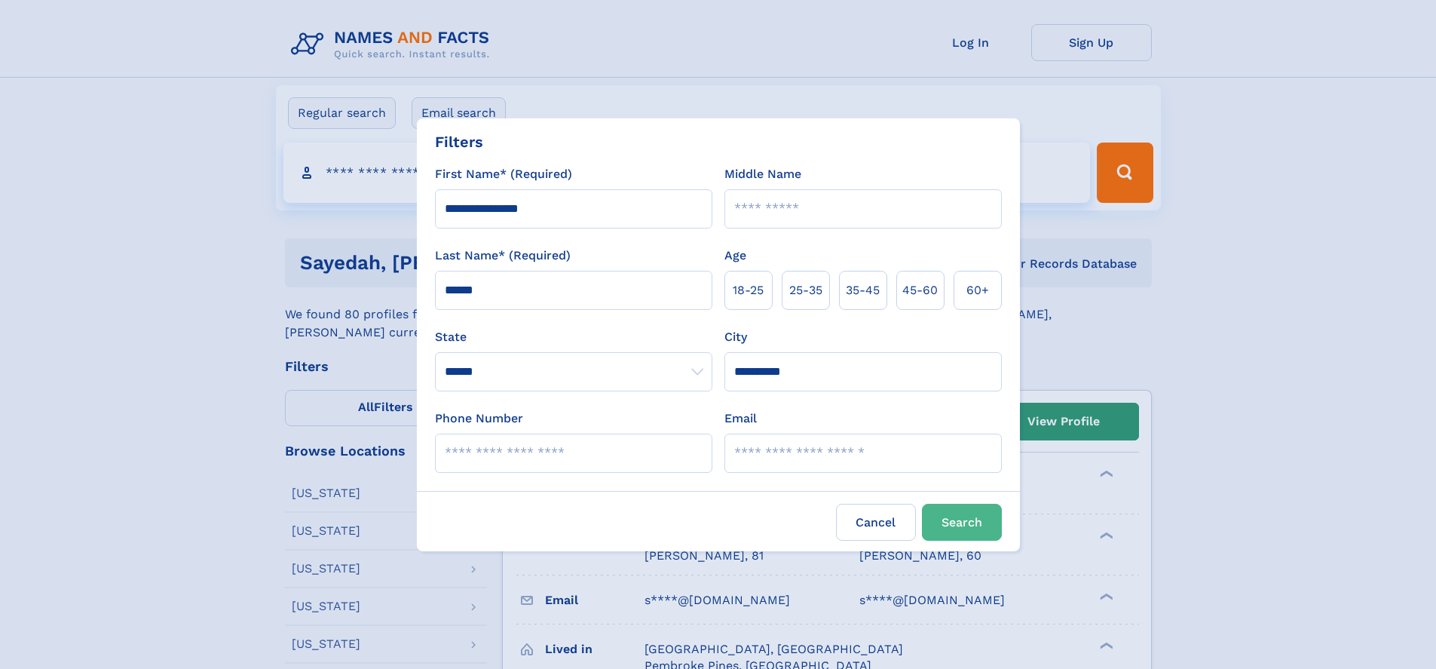 This screenshot has width=1436, height=669. Describe the element at coordinates (962, 522) in the screenshot. I see `button: Search` at that location.